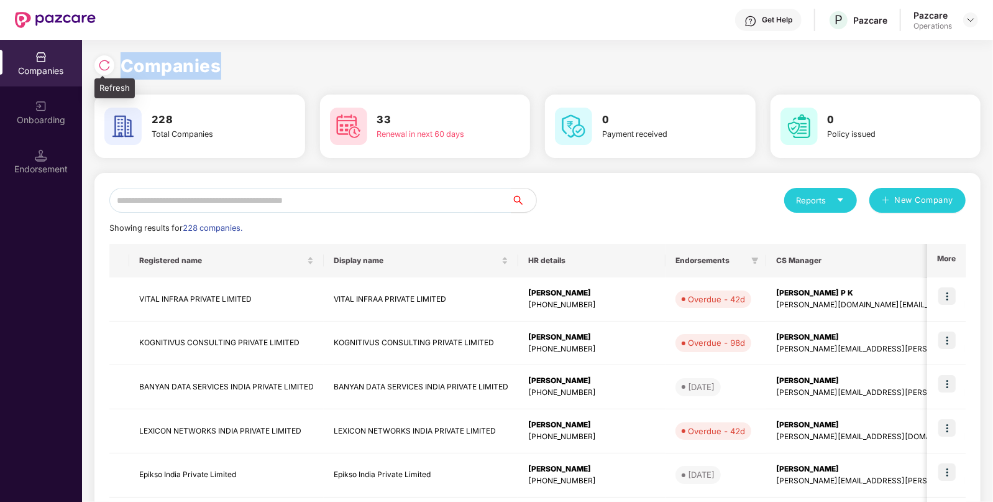 The height and width of the screenshot is (502, 993). What do you see at coordinates (881, 134) in the screenshot?
I see `div: Policy issued` at bounding box center [881, 134].